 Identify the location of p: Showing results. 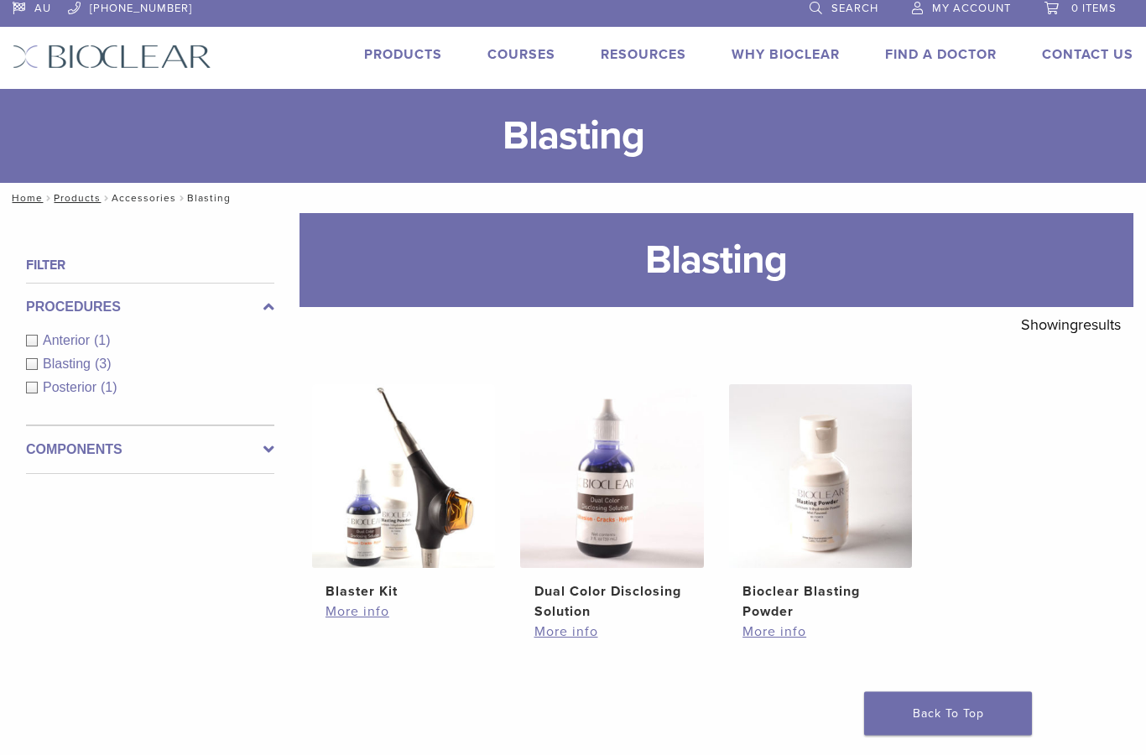
(1071, 326).